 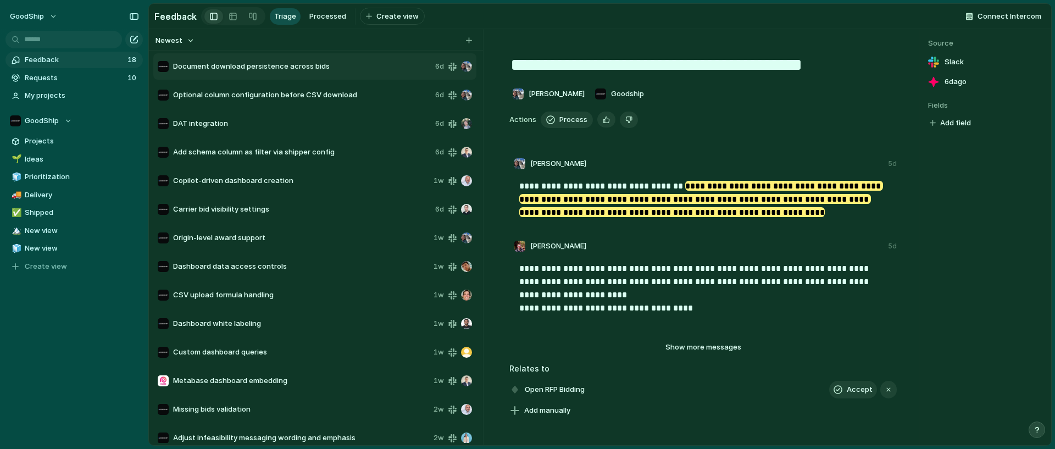 I want to click on span: Triage, so click(x=285, y=16).